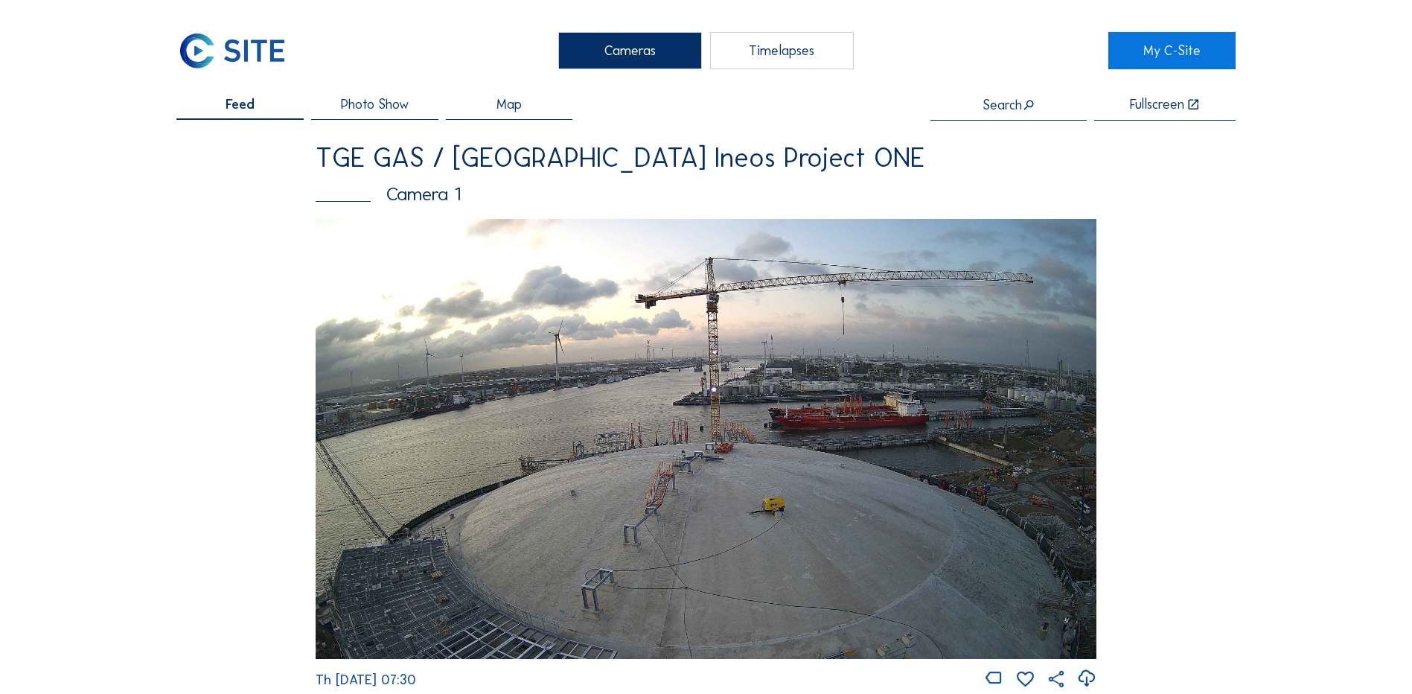  I want to click on span: Feed, so click(240, 104).